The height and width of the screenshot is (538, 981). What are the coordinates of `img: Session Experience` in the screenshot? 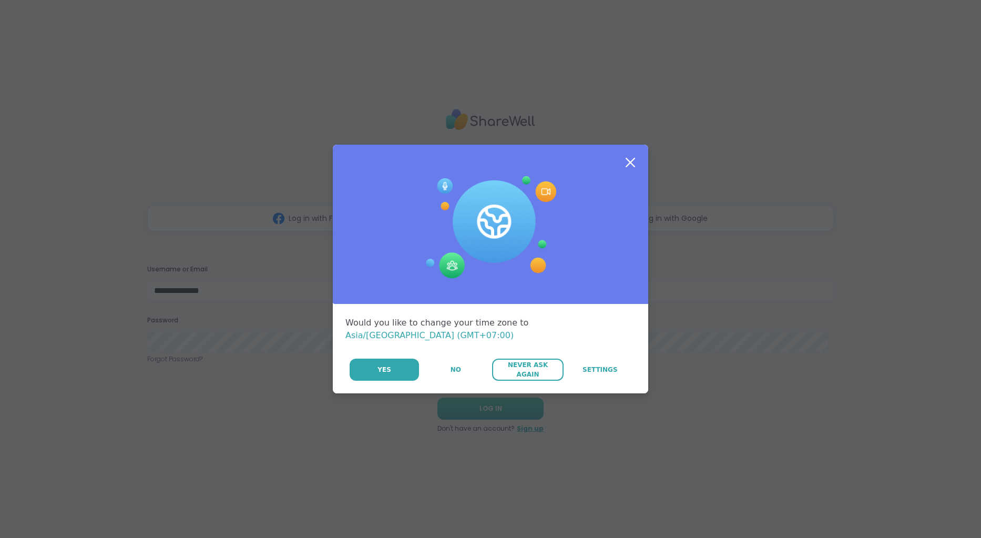 It's located at (490, 228).